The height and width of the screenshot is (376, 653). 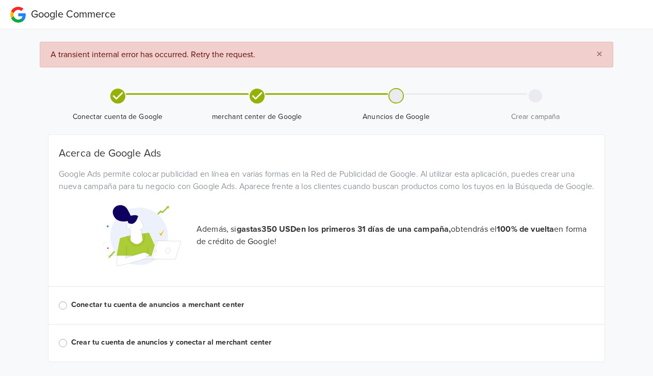 I want to click on span: A transient internal error has occurred. Retry the request., so click(x=153, y=55).